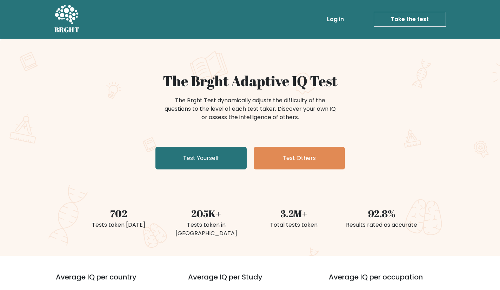 This screenshot has height=290, width=500. What do you see at coordinates (201, 158) in the screenshot?
I see `a: Test Yourself` at bounding box center [201, 158].